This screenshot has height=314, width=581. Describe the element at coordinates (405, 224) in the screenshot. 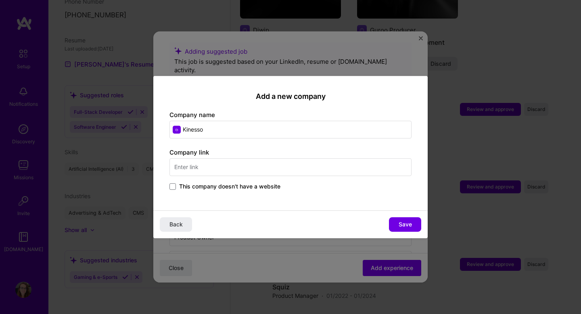

I see `button: Save` at that location.